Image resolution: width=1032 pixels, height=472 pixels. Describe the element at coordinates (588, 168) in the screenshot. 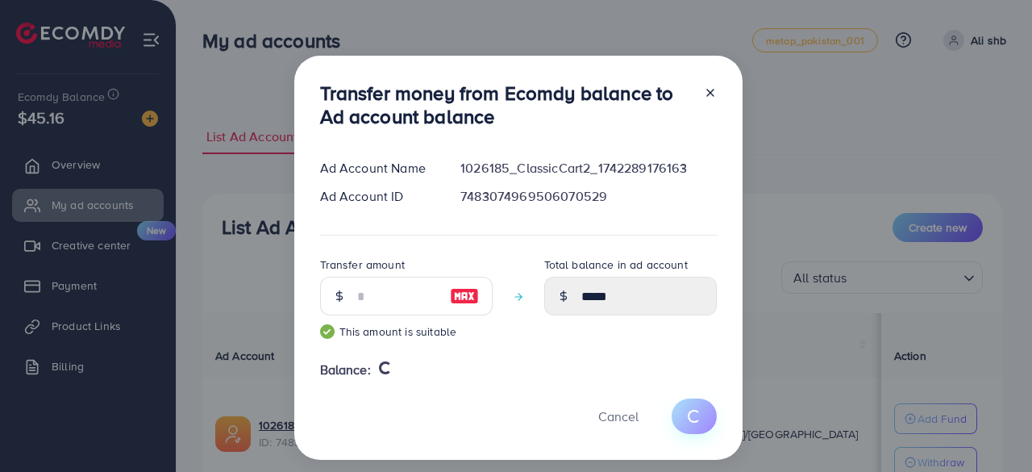

I see `div: 1026185_ClassicCart2_1742289176163` at that location.